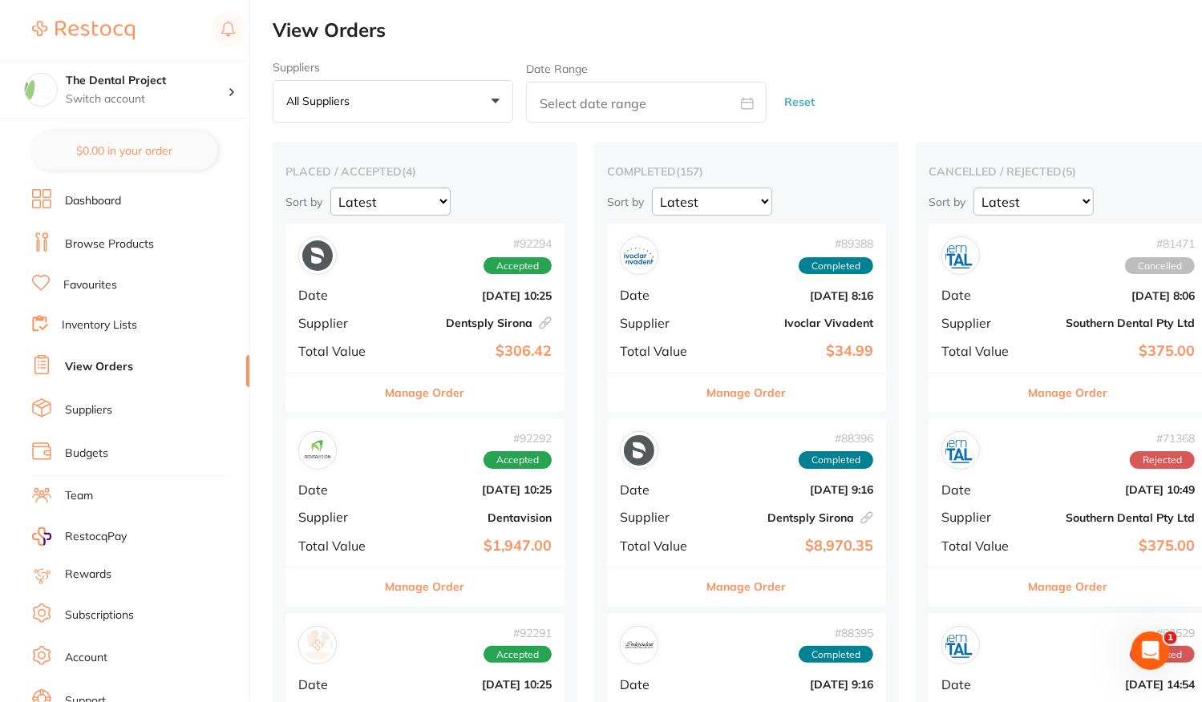 The width and height of the screenshot is (1202, 702). I want to click on b: Dentsply Sirona, so click(793, 518).